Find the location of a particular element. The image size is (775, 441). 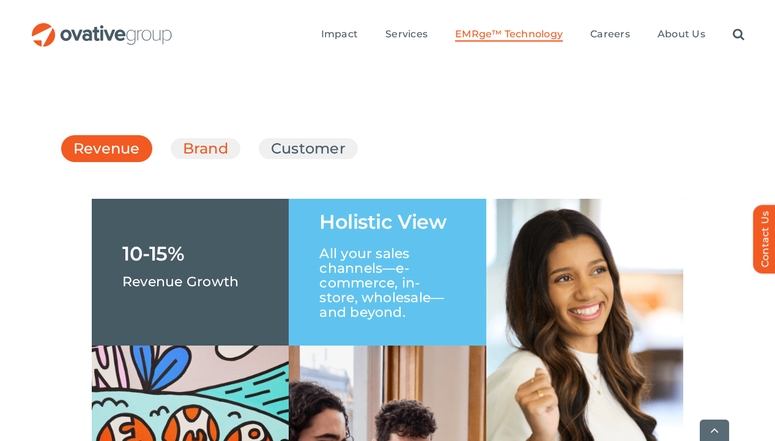

span: Services is located at coordinates (406, 34).